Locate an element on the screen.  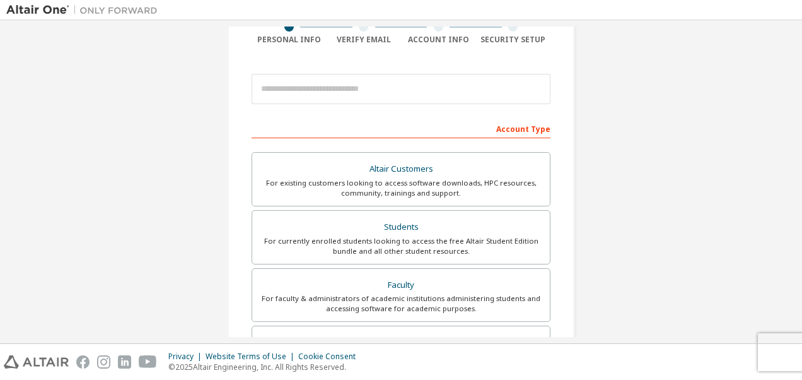
img: youtube.svg is located at coordinates (148, 361).